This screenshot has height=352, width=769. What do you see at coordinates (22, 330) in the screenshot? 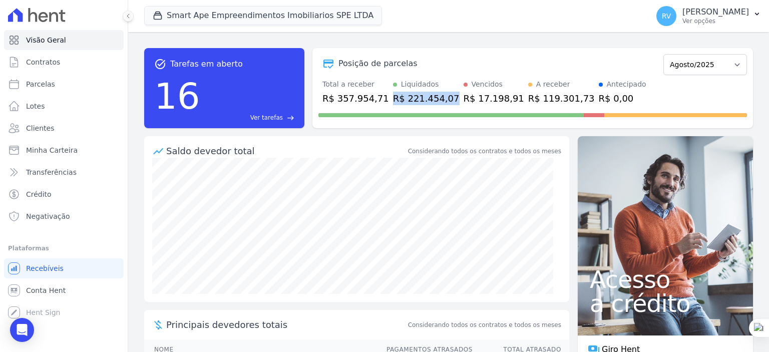
I see `div: Open Intercom Messenger` at bounding box center [22, 330].